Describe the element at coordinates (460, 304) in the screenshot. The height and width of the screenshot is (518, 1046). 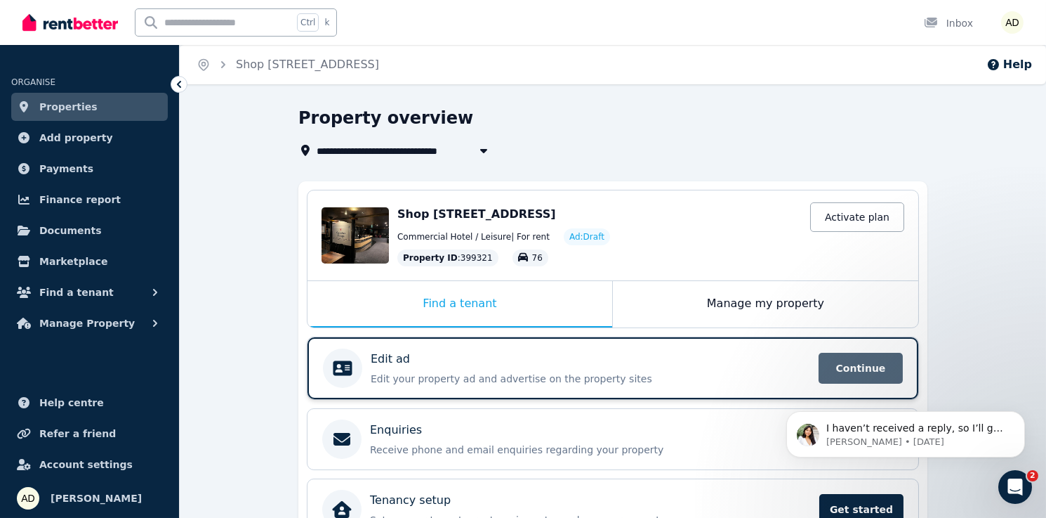
I see `div: Find a tenant` at that location.